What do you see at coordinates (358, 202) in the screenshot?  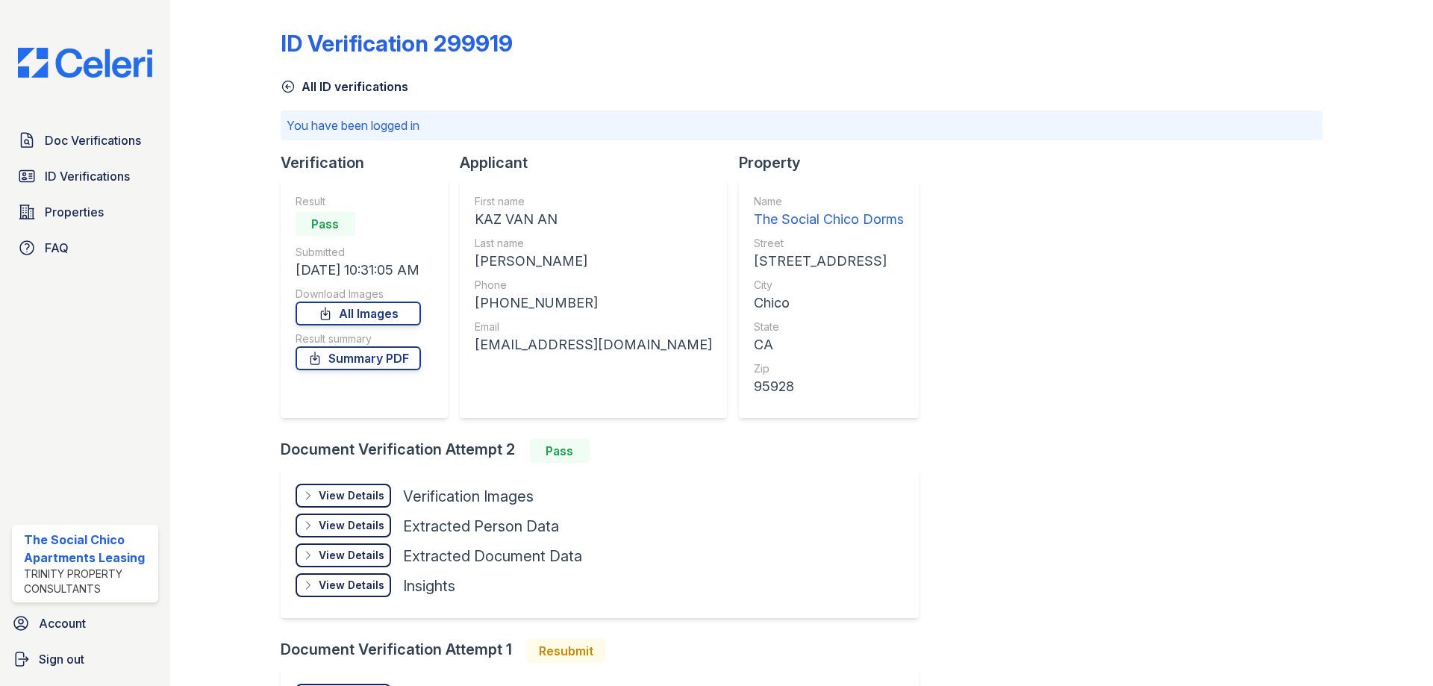 I see `div: Result` at bounding box center [358, 202].